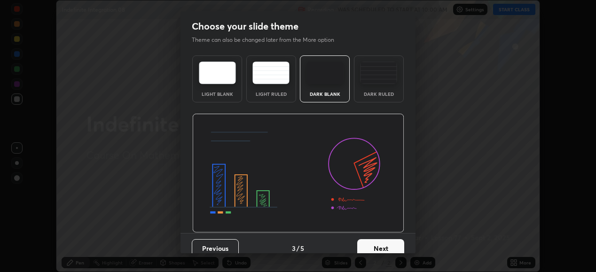 The width and height of the screenshot is (596, 272). Describe the element at coordinates (379, 94) in the screenshot. I see `div: Dark Ruled` at that location.